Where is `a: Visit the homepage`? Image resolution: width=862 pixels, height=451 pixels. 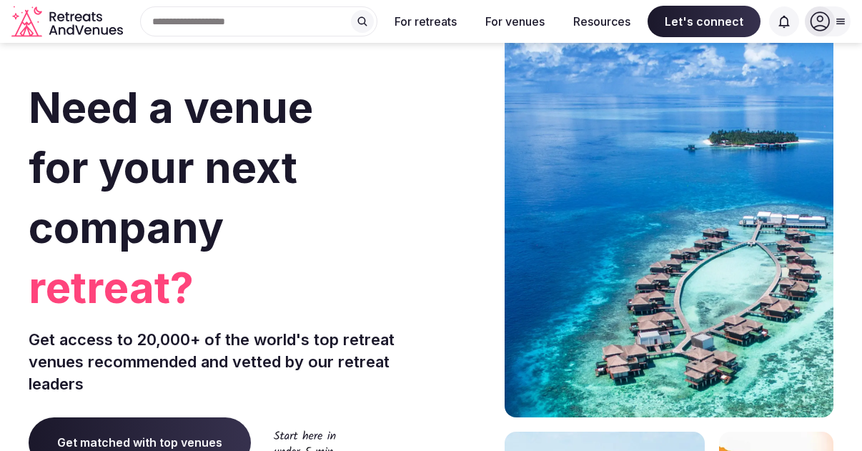
a: Visit the homepage is located at coordinates (69, 21).